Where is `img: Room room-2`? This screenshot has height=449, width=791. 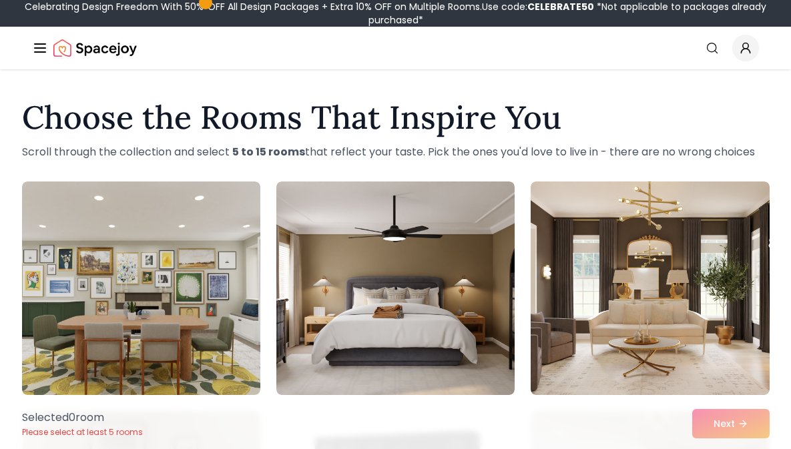 img: Room room-2 is located at coordinates (395, 288).